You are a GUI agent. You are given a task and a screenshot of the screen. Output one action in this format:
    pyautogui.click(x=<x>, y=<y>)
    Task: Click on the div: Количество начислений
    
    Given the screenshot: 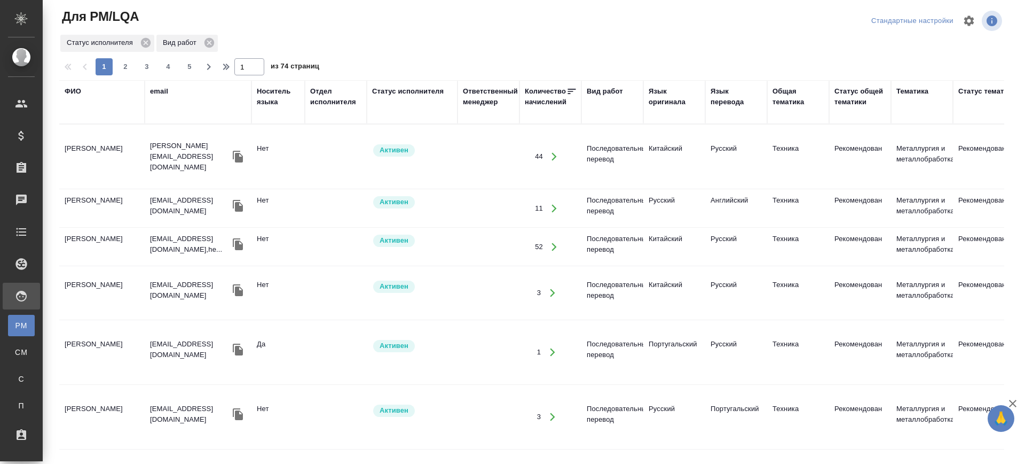 What is the action you would take?
    pyautogui.click(x=546, y=97)
    